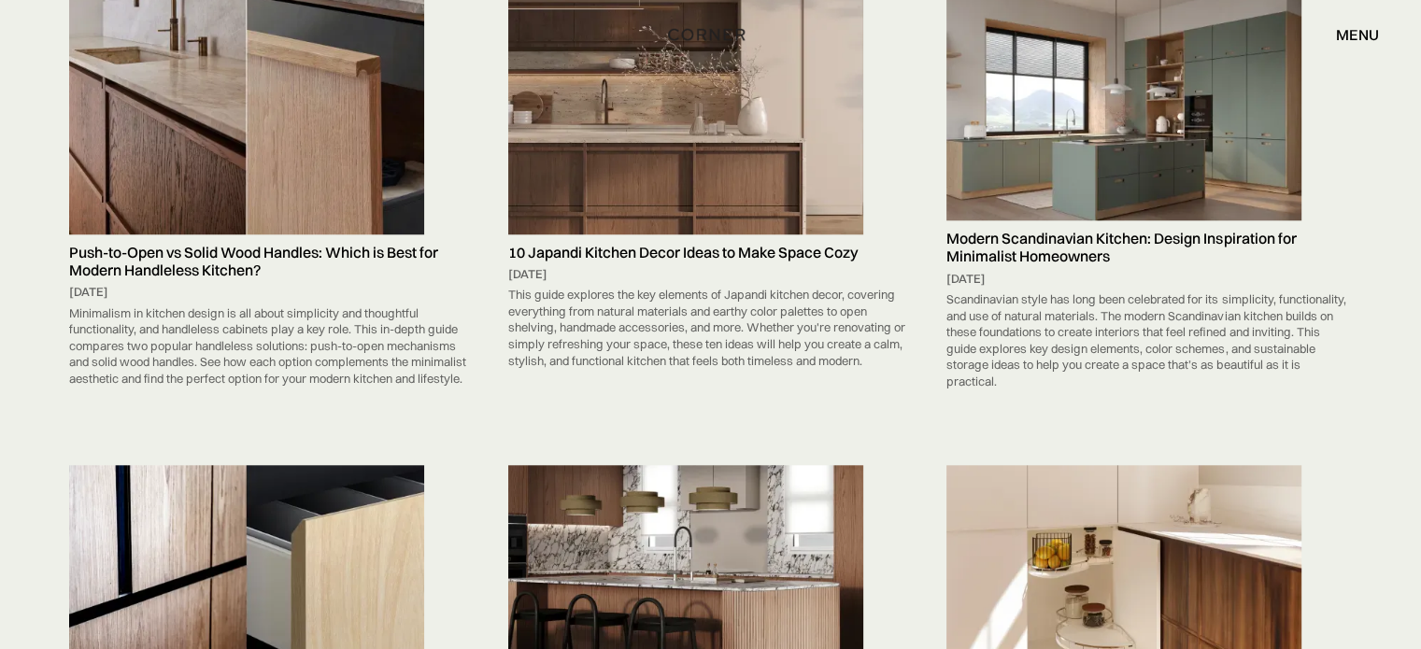 The width and height of the screenshot is (1421, 649). I want to click on h5: Modern Scandinavian Kitchen: Design Inspiration for Minimalist Homeowners, so click(1149, 248).